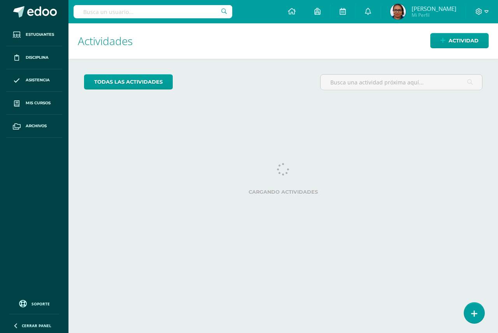  What do you see at coordinates (34, 81) in the screenshot?
I see `a: Asistencia` at bounding box center [34, 81].